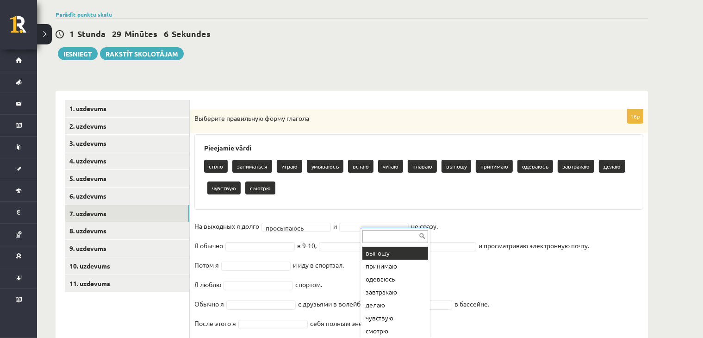 This screenshot has height=338, width=703. Describe the element at coordinates (395, 266) in the screenshot. I see `div: принимаю` at that location.